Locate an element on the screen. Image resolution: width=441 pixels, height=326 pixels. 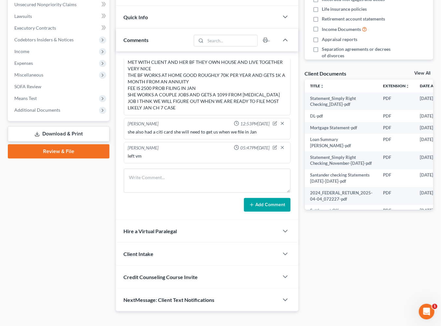
span: Income Documents is located at coordinates (341, 29).